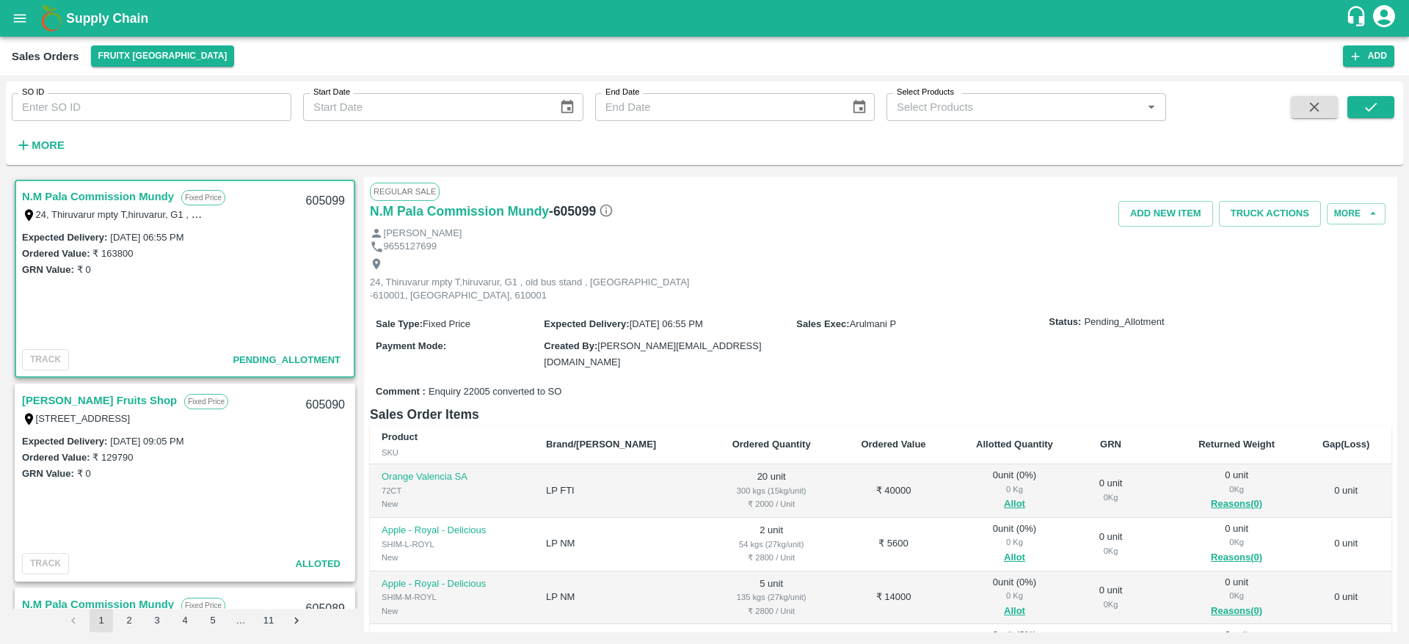  Describe the element at coordinates (570, 346) in the screenshot. I see `label: Created By :` at that location.